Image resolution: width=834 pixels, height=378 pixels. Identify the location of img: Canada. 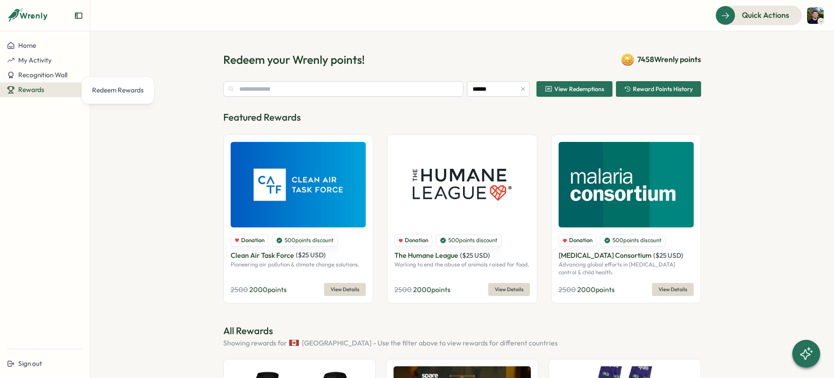
(294, 343).